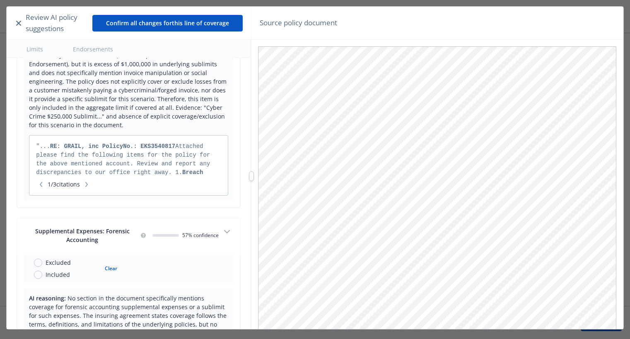 Image resolution: width=630 pixels, height=339 pixels. Describe the element at coordinates (38, 274) in the screenshot. I see `input: Included` at that location.